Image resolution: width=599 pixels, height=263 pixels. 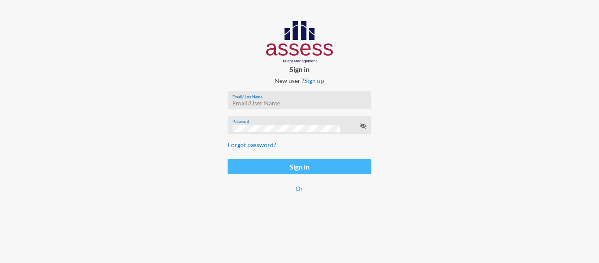 I want to click on a: Sign up, so click(x=314, y=80).